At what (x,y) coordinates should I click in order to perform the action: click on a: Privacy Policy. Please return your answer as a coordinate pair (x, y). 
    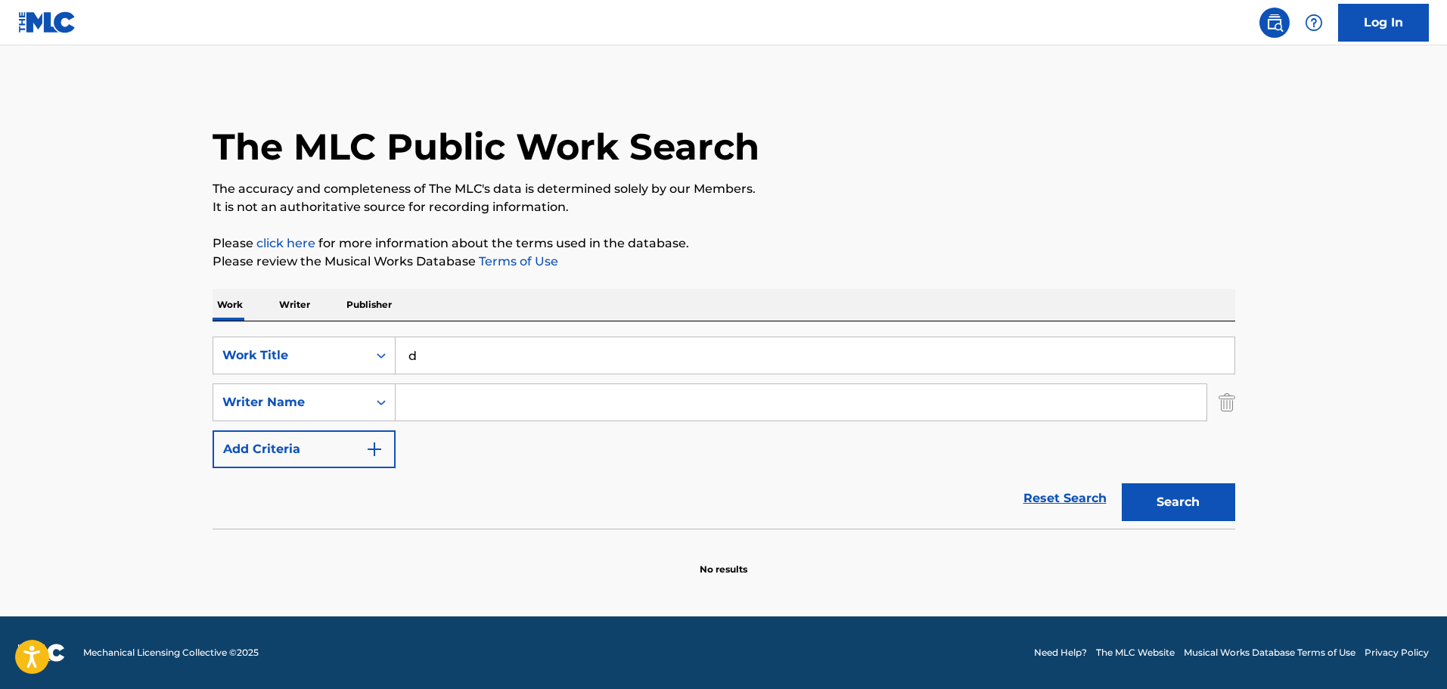
    Looking at the image, I should click on (1396, 653).